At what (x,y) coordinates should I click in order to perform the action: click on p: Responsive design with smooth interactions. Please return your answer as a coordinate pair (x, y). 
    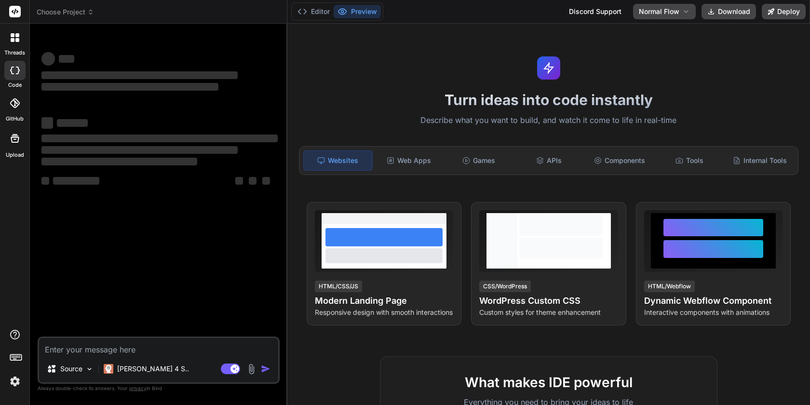
    Looking at the image, I should click on (384, 313).